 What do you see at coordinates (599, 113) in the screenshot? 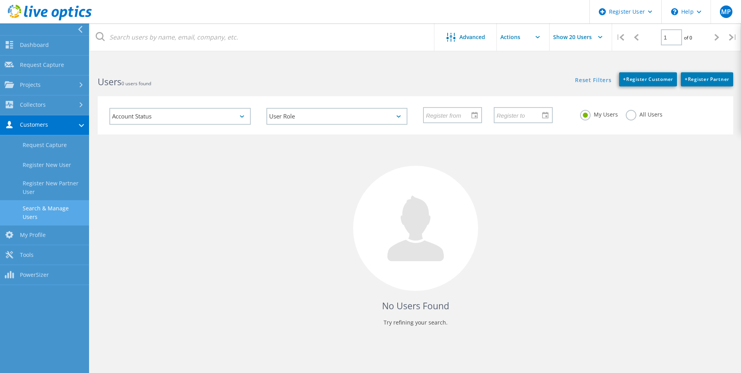
I see `label: My Users` at bounding box center [599, 113].